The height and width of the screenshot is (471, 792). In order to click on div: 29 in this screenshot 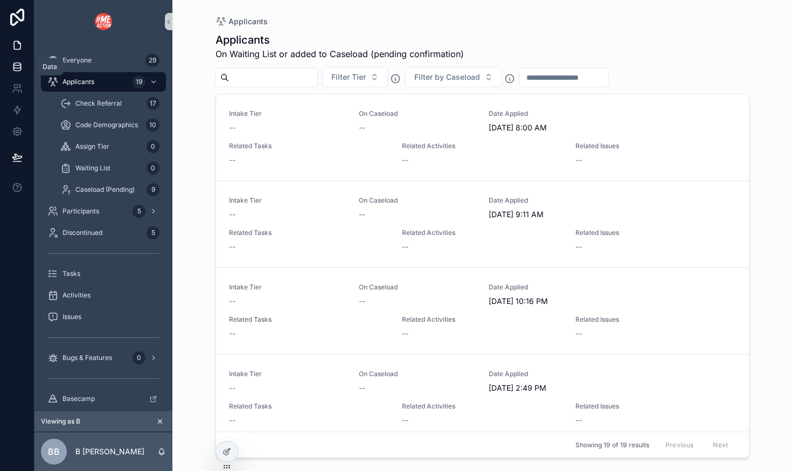, I will do `click(153, 60)`.